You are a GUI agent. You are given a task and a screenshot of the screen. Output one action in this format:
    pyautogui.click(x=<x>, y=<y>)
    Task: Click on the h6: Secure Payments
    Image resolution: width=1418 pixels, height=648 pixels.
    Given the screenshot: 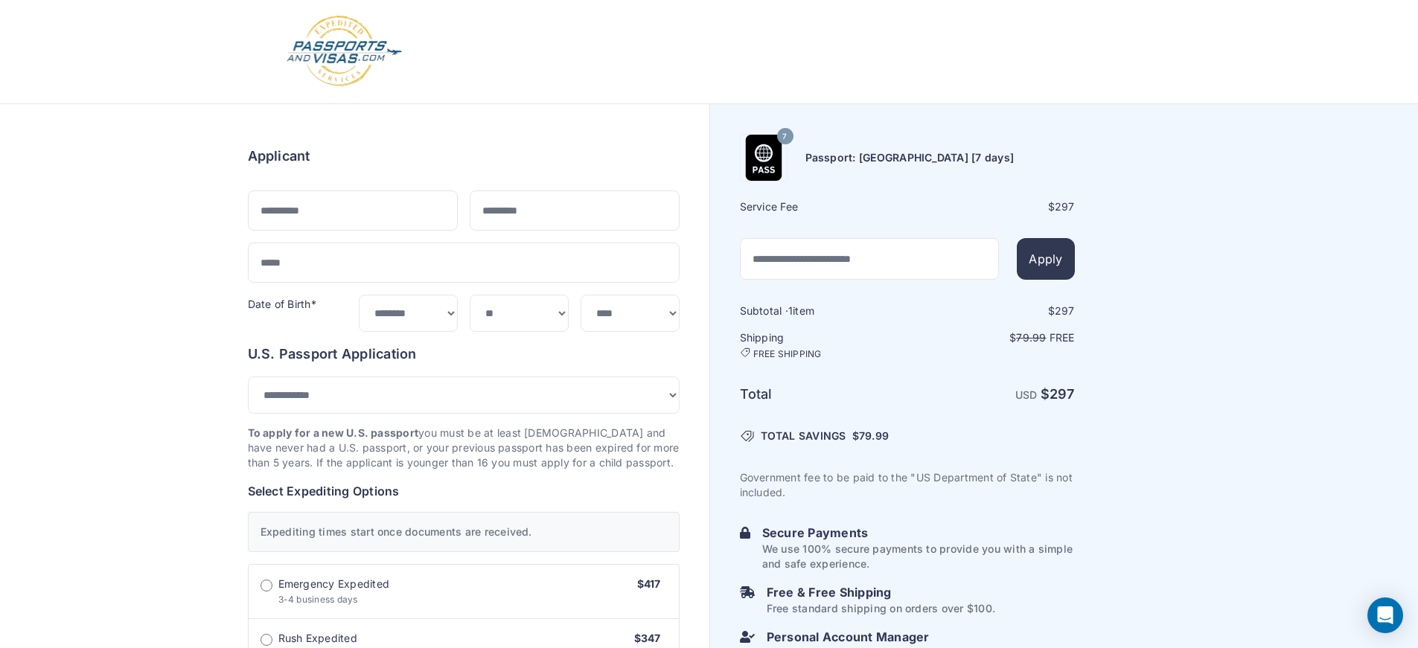 What is the action you would take?
    pyautogui.click(x=918, y=533)
    